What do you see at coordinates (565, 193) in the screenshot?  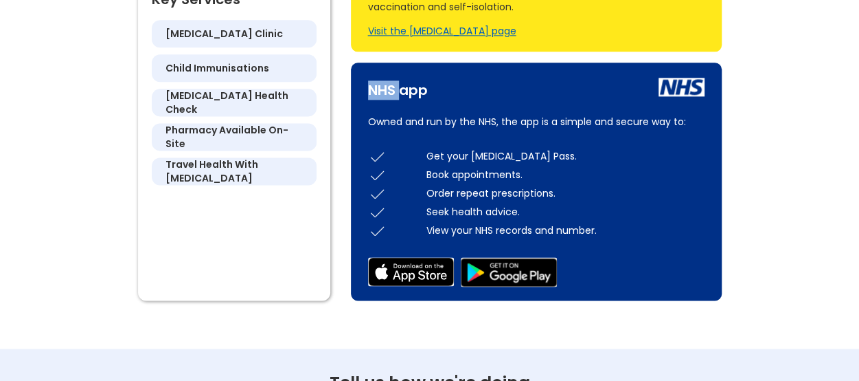 I see `div: Order repeat prescriptions.` at bounding box center [565, 193].